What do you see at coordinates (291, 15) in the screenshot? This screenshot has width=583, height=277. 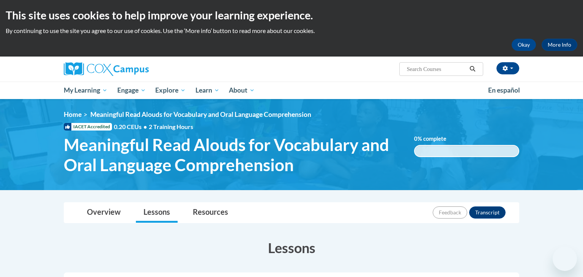 I see `h2: This site uses cookies to help improve your learning experience.` at bounding box center [291, 15].